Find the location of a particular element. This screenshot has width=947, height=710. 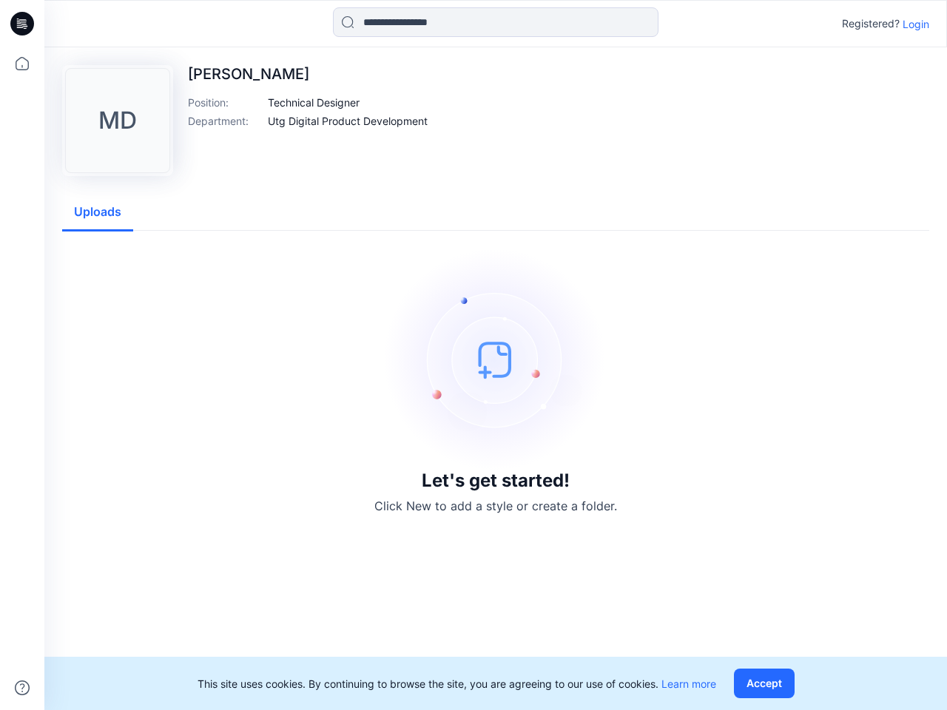

p: Position : is located at coordinates (225, 102).